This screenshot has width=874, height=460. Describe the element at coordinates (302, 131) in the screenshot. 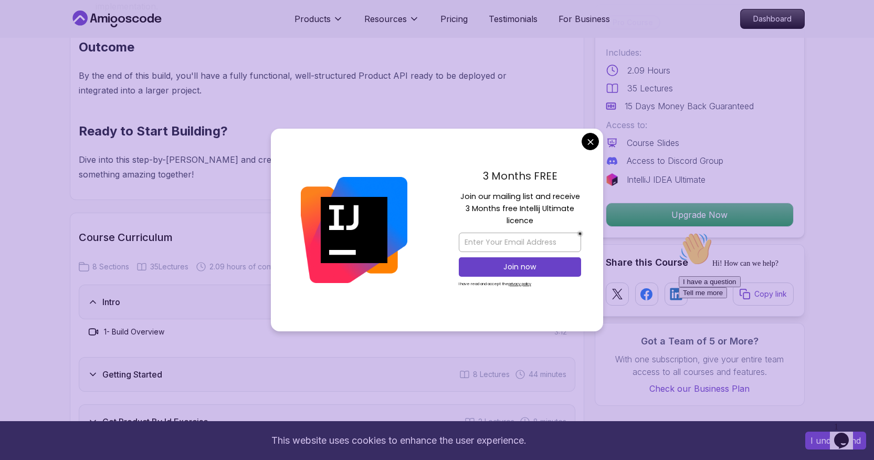

I see `h2: Ready to Start Building?` at that location.